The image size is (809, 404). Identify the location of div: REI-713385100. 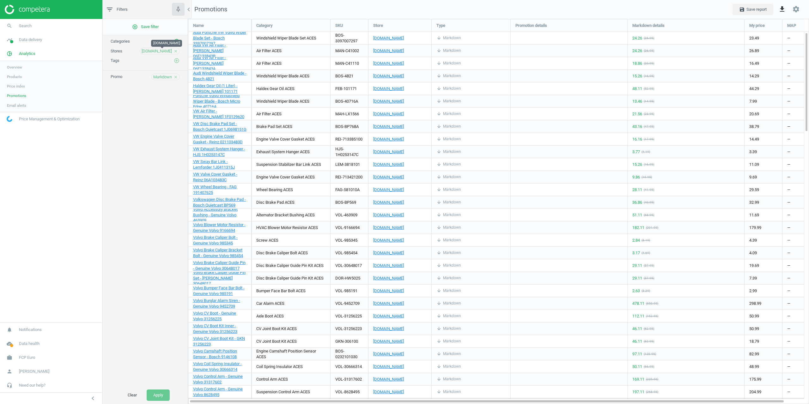
(349, 139).